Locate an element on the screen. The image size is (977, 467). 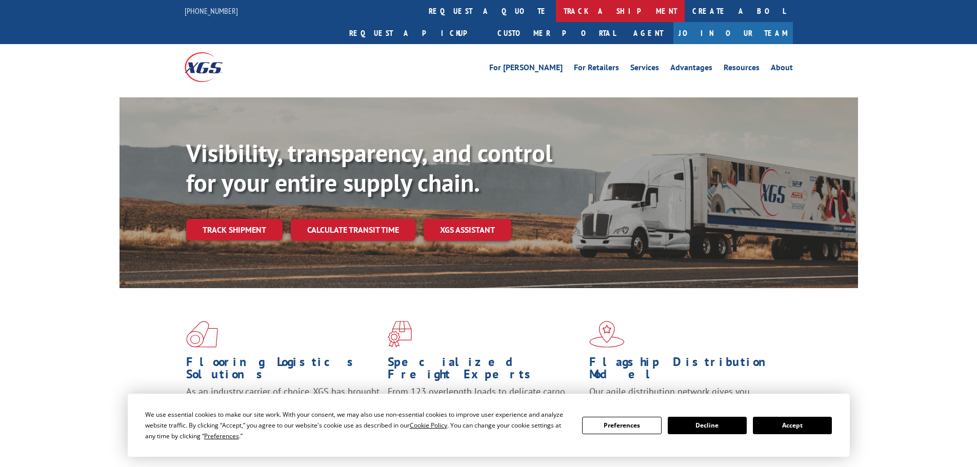
a: Advantages is located at coordinates (692, 69).